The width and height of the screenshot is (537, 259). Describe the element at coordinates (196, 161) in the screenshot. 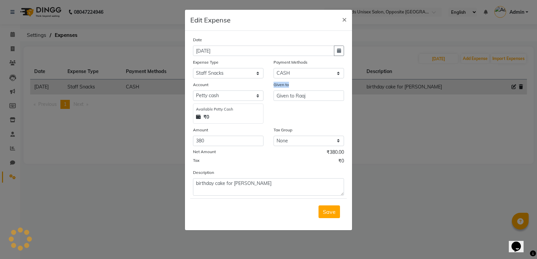

I see `label: Tax` at that location.